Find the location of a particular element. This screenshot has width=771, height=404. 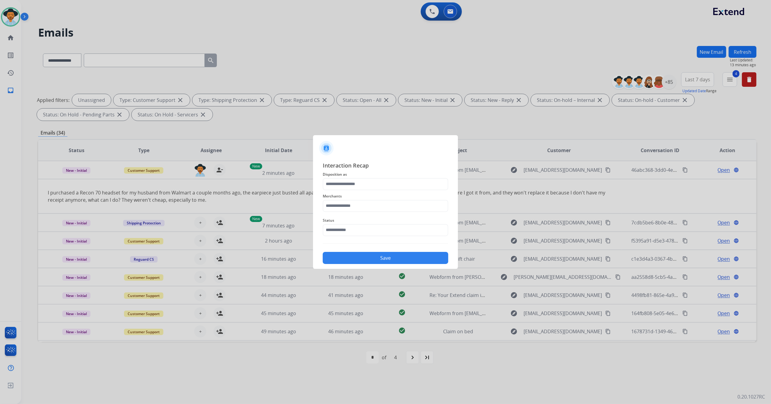

p: 0.20.1027RC is located at coordinates (752, 397).